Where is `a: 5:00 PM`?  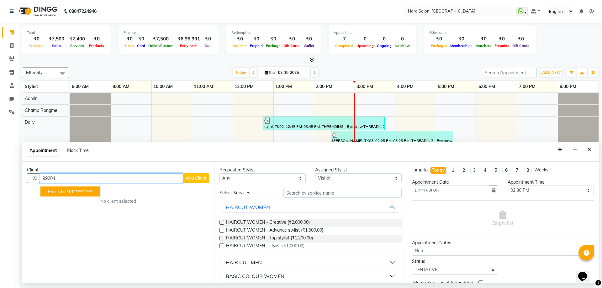 a: 5:00 PM is located at coordinates (446, 87).